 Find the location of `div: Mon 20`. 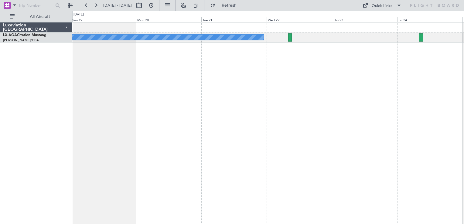

div: Mon 20 is located at coordinates (169, 19).